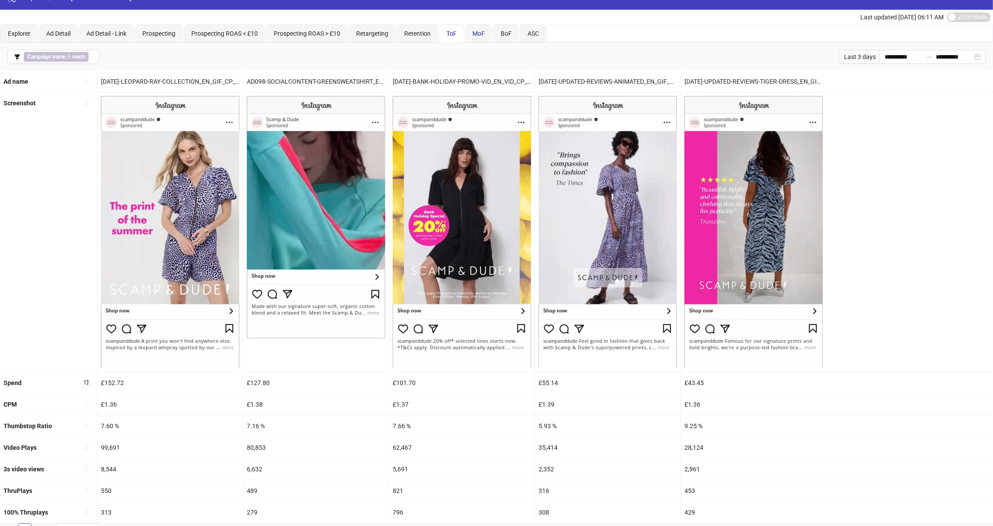  Describe the element at coordinates (462, 491) in the screenshot. I see `div: 821` at that location.